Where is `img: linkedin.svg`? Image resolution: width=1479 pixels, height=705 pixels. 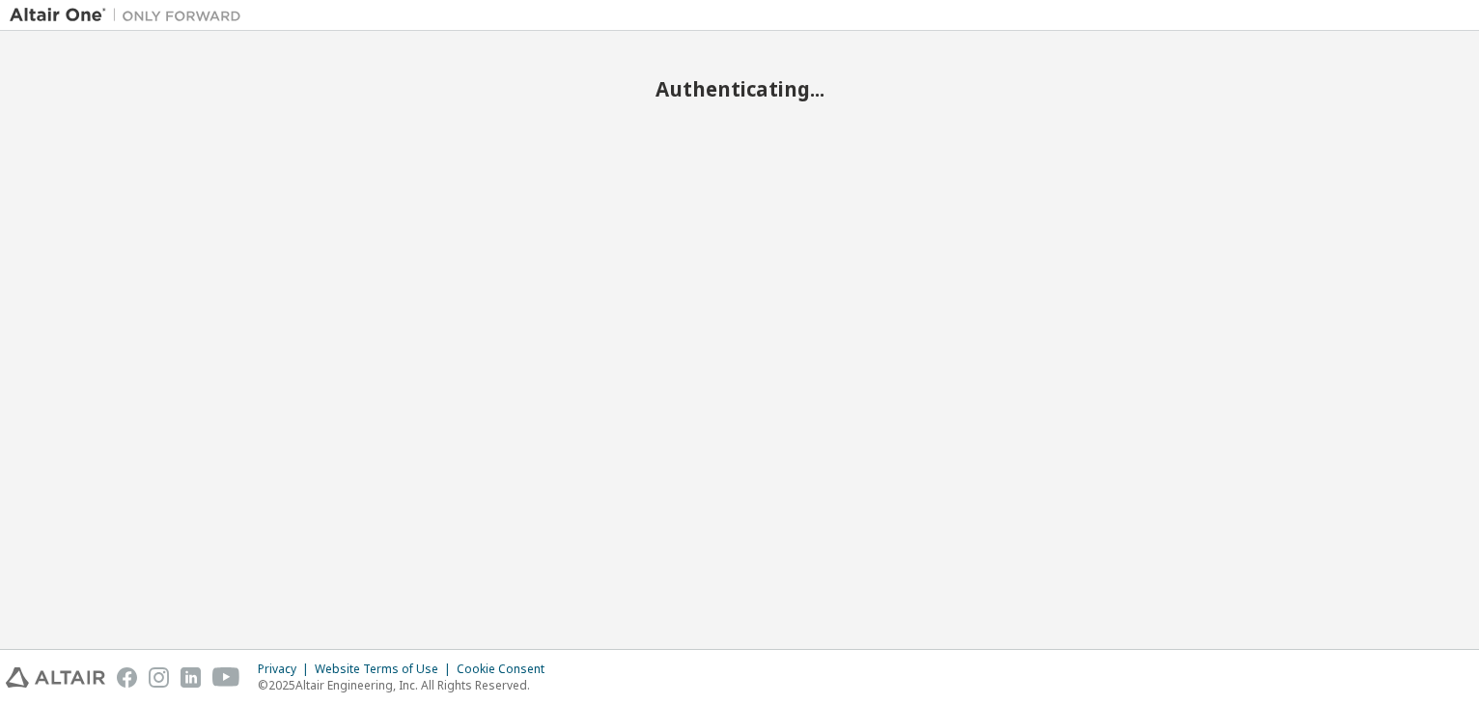
img: linkedin.svg is located at coordinates (190, 677).